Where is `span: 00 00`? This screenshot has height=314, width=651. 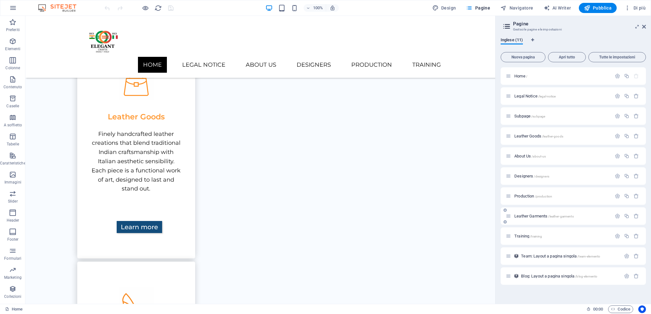
span: 00 00 is located at coordinates (597, 309).